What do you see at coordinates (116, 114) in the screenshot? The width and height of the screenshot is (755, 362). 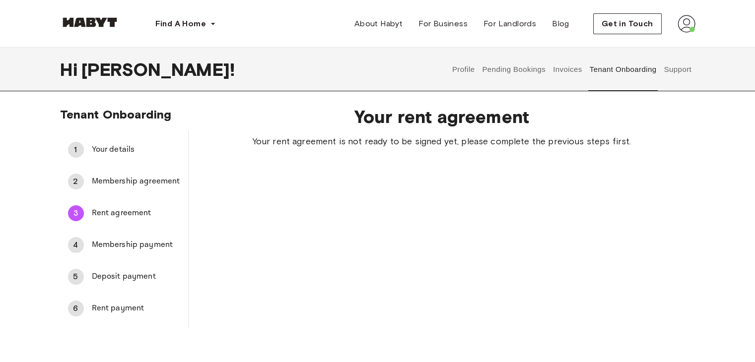 I see `span: Tenant Onboarding` at bounding box center [116, 114].